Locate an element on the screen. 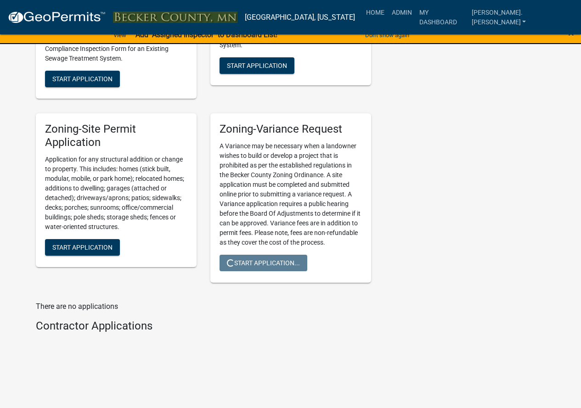 Image resolution: width=581 pixels, height=408 pixels. button: Start Application... is located at coordinates (263, 263).